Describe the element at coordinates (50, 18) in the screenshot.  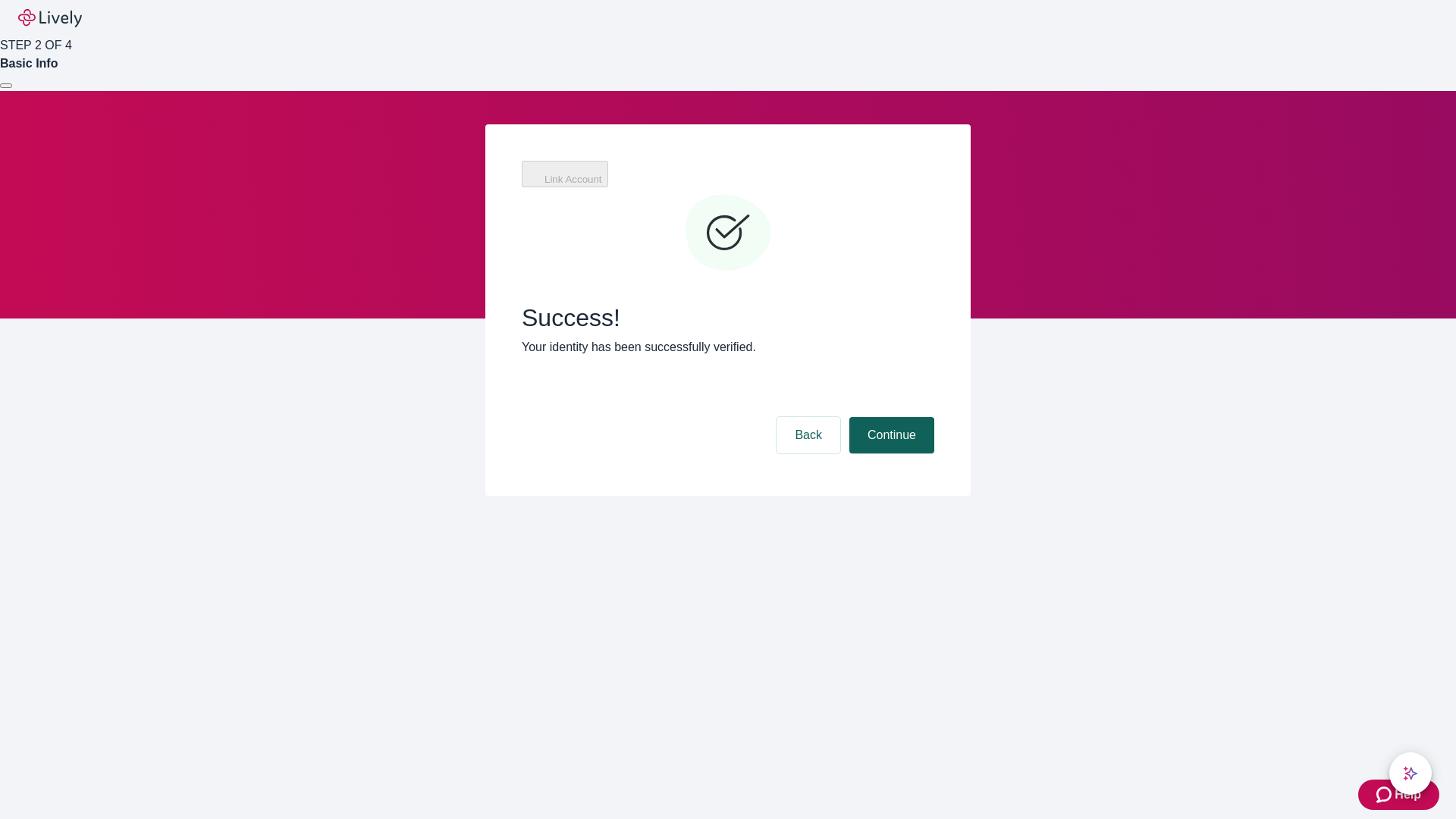
I see `img: Lively` at that location.